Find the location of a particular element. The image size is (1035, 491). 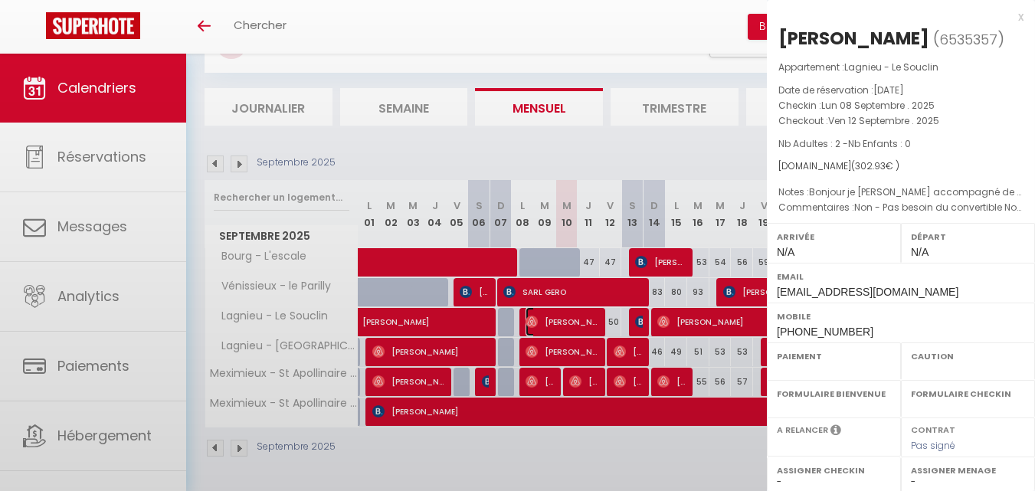

p: Commentaires : is located at coordinates (901, 208).